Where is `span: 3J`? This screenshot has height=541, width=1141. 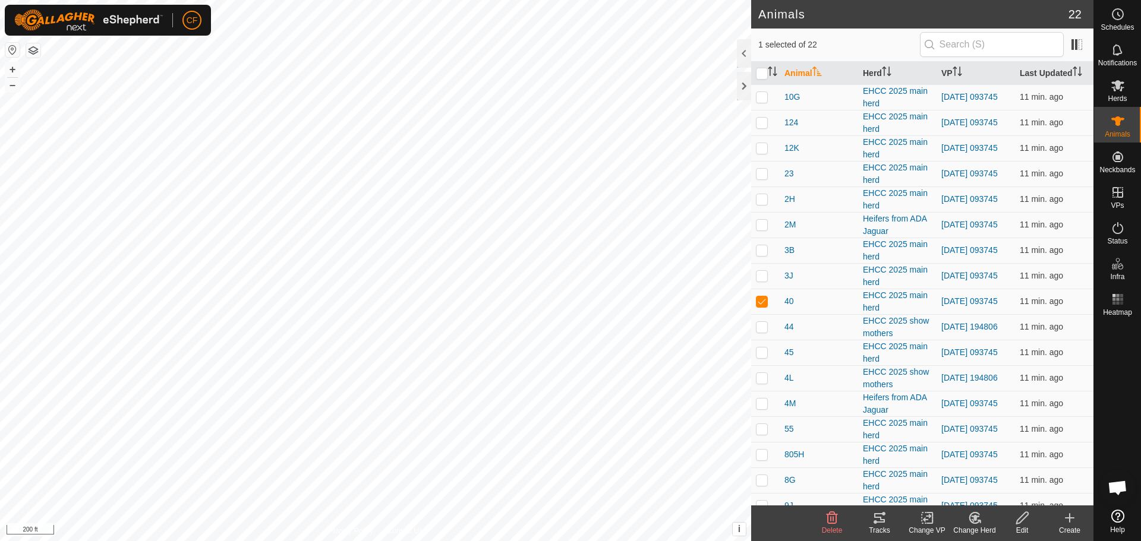
span: 3J is located at coordinates (789, 276).